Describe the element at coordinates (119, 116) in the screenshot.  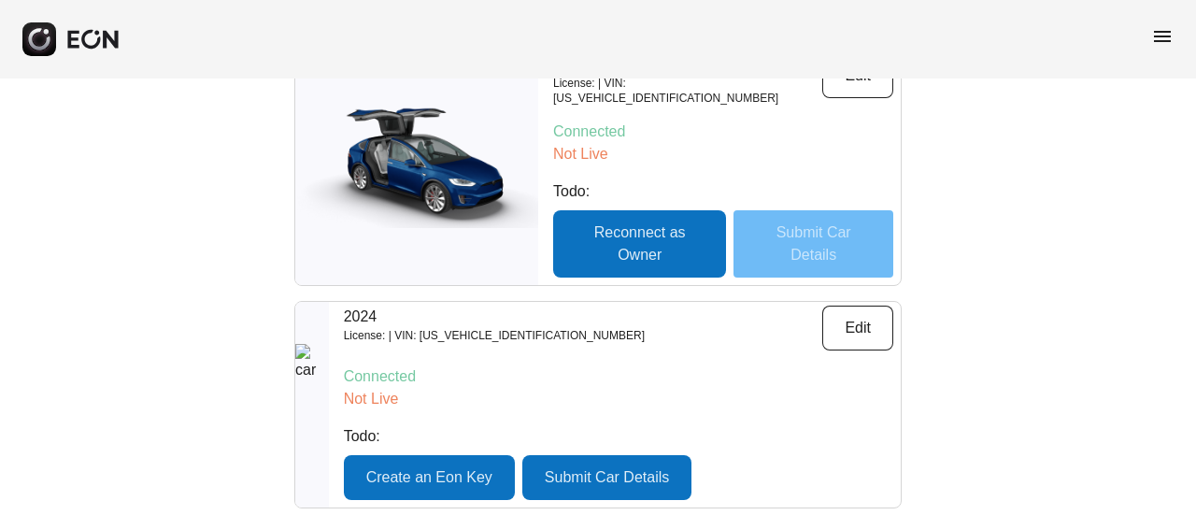
I see `div: Domain Overview` at that location.